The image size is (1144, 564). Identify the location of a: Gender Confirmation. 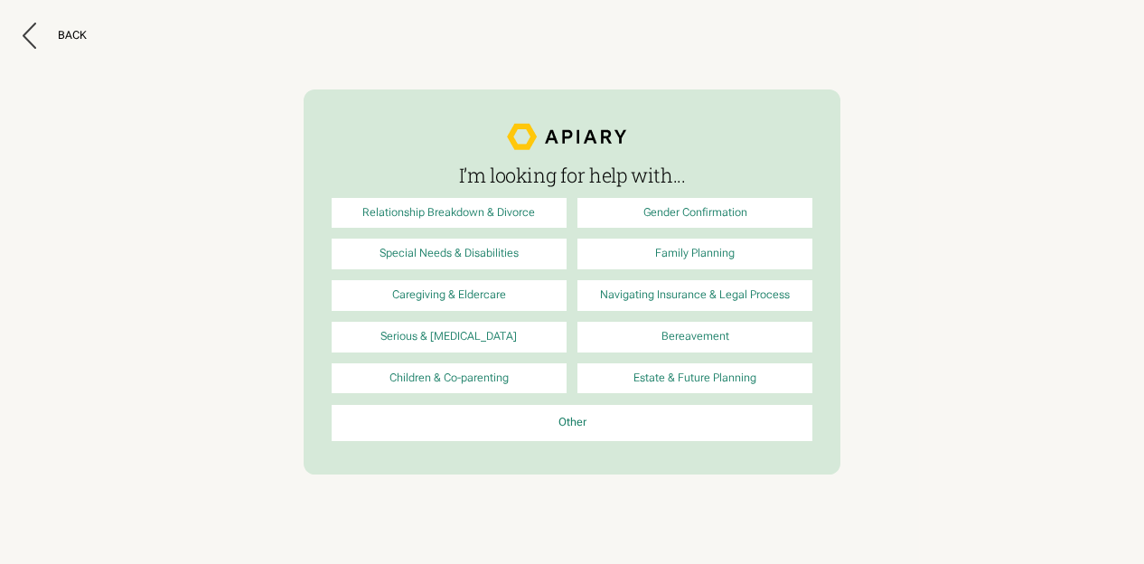
(695, 212).